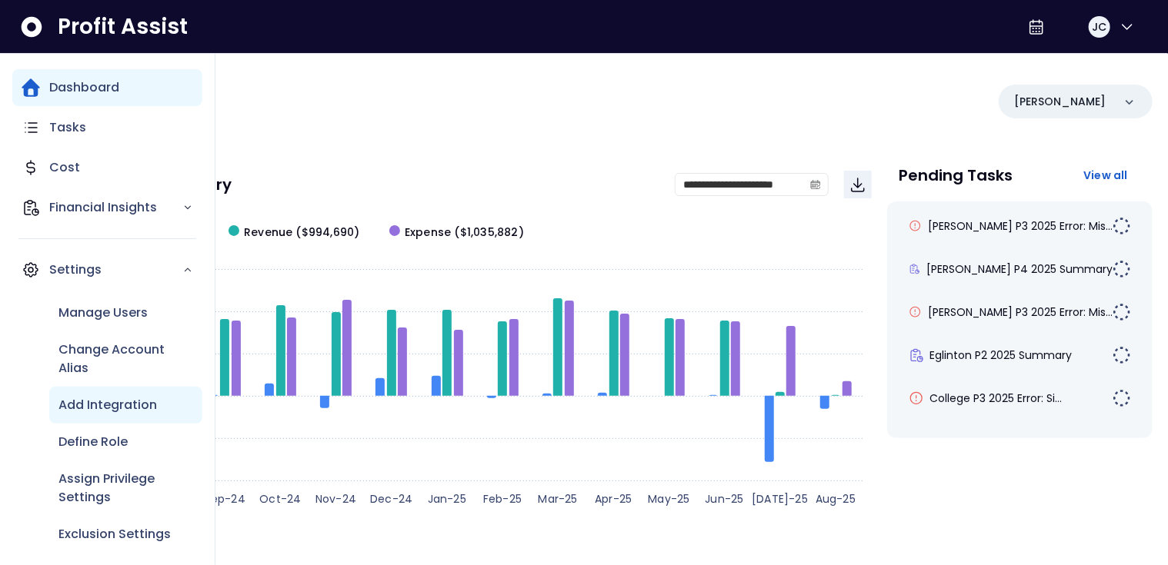  I want to click on p: Change Account Alias, so click(125, 359).